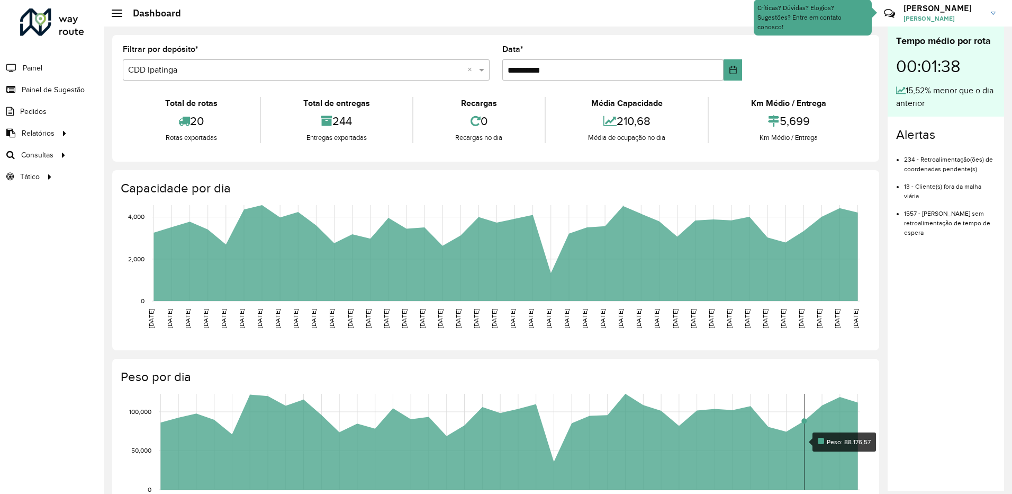 The width and height of the screenshot is (1012, 494). I want to click on li: 13 - Cliente(s) fora da malha viária, so click(950, 187).